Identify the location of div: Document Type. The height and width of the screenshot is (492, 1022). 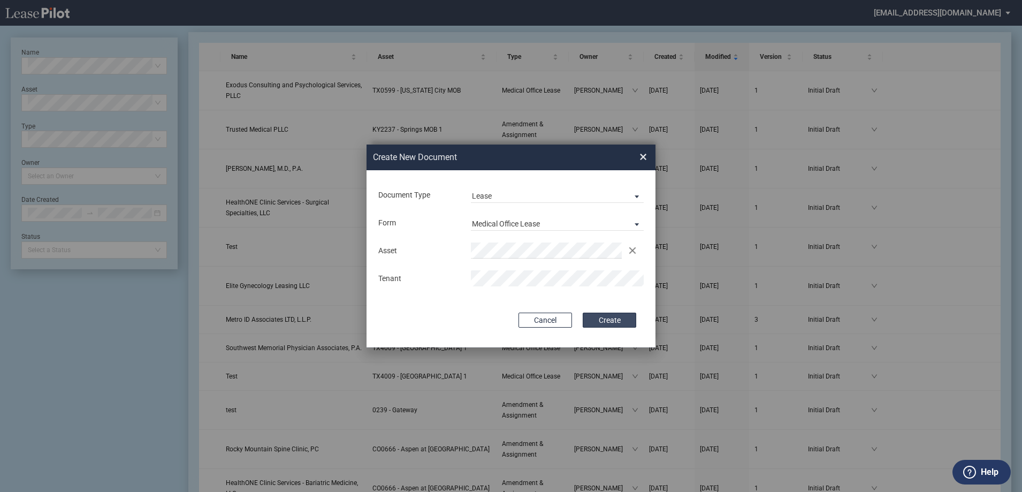
(418, 195).